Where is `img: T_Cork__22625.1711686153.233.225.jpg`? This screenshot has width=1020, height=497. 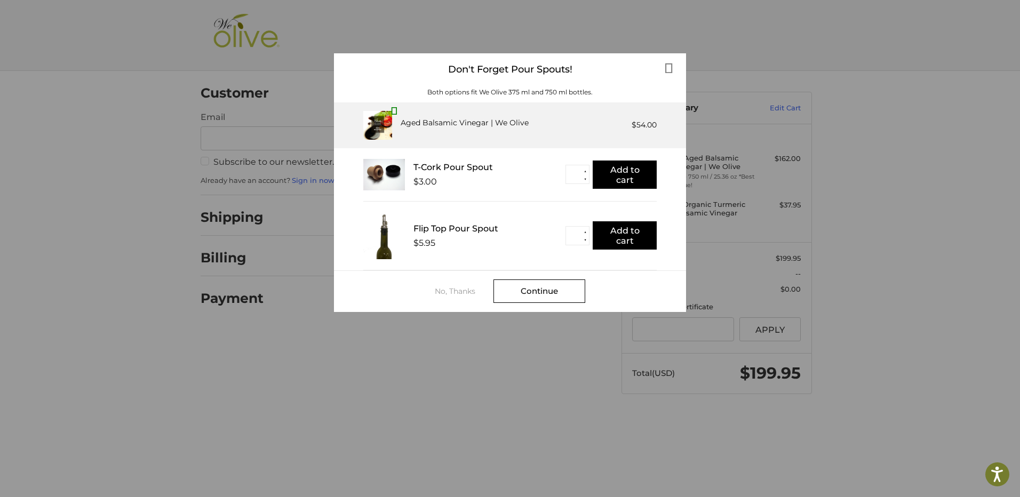
img: T_Cork__22625.1711686153.233.225.jpg is located at coordinates (384, 174).